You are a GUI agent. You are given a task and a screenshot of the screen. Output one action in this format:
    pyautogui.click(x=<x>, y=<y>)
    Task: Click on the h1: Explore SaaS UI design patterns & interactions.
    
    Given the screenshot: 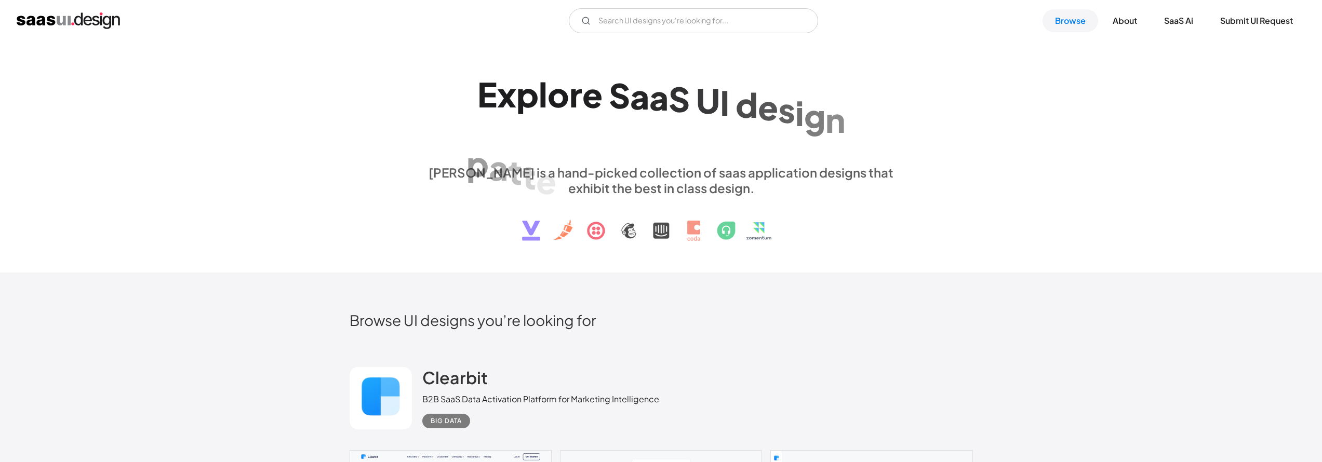 What is the action you would take?
    pyautogui.click(x=661, y=114)
    